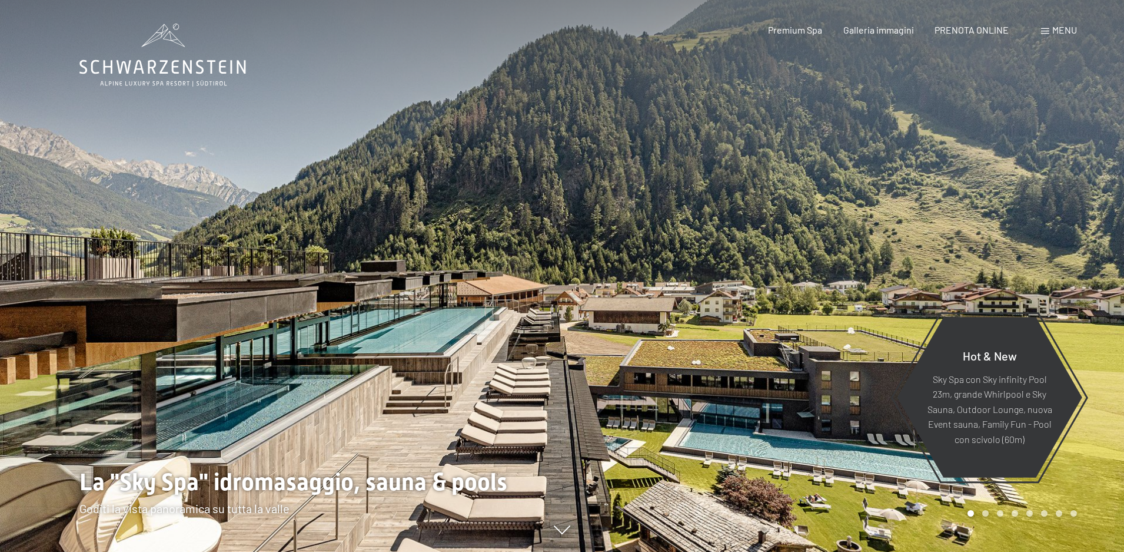 Image resolution: width=1124 pixels, height=552 pixels. I want to click on p: Sky Spa con Sky infinity Pool 23m, grande Whirlpool e Sky Sauna, Outdoor Lounge, nuova Event saun..., so click(990, 409).